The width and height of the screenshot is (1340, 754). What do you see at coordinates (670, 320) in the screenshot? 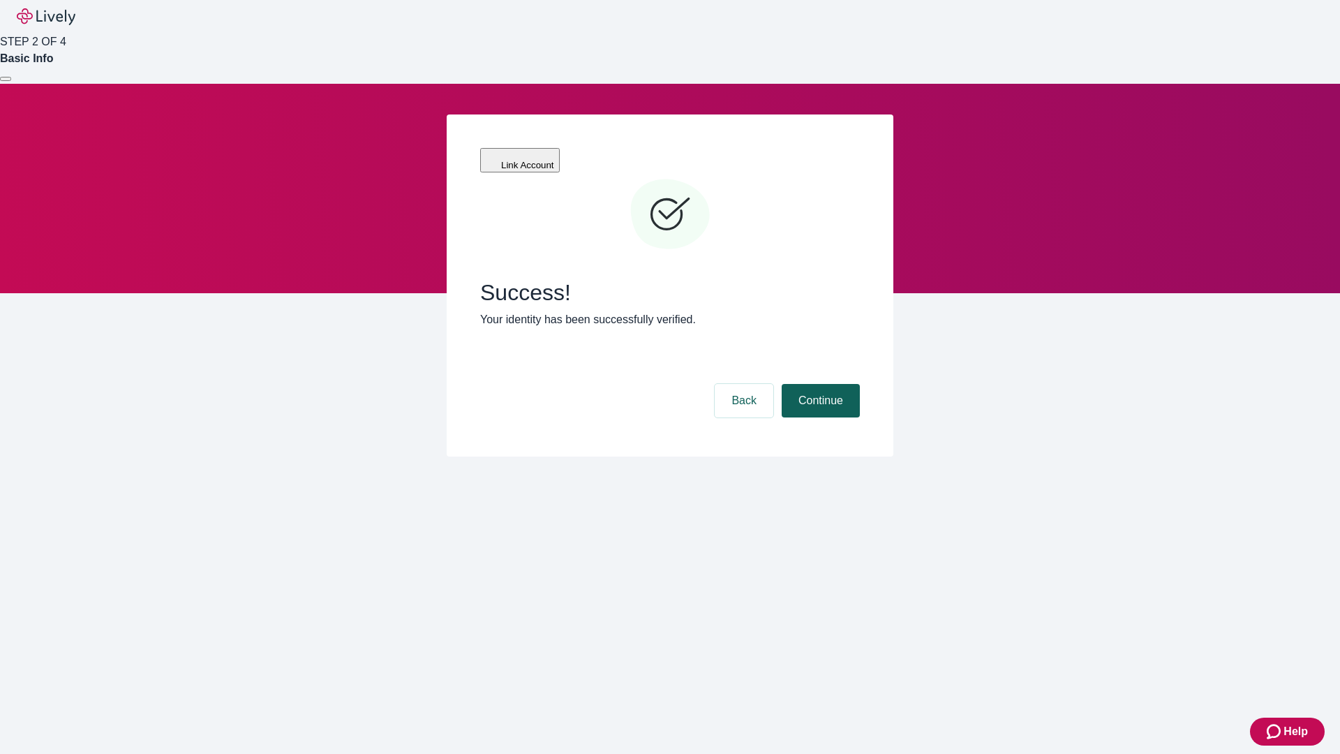
I see `p: Your identity has been successfully verified.` at bounding box center [670, 320].